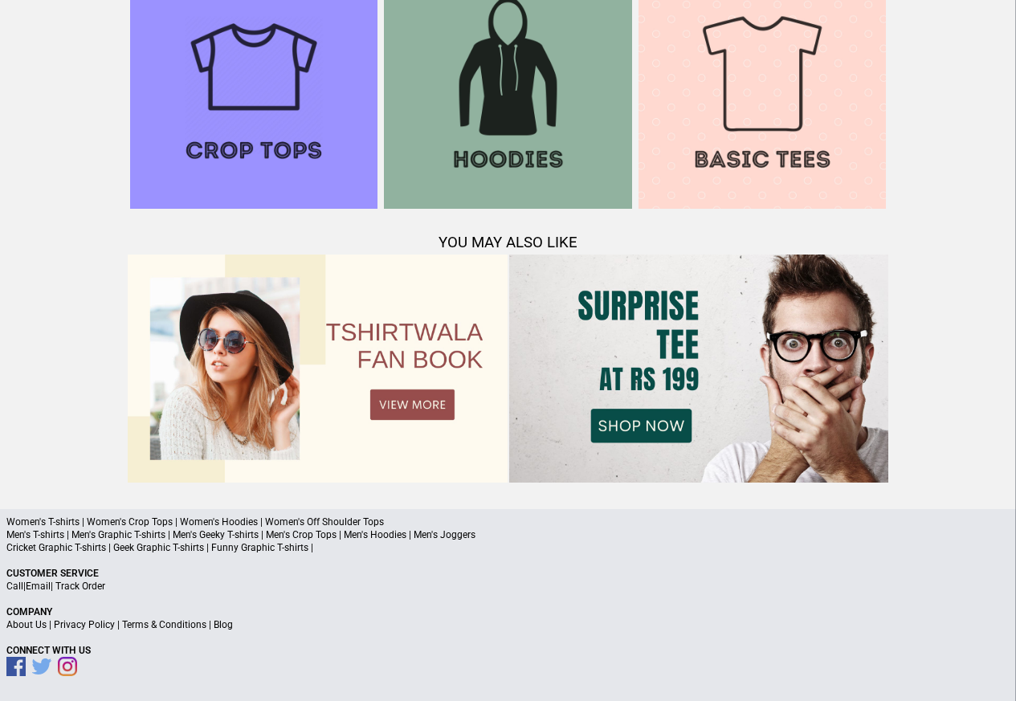 This screenshot has height=701, width=1016. I want to click on p: Connect With Us, so click(507, 650).